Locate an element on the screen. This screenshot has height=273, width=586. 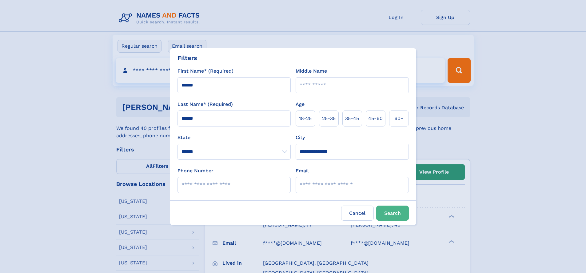
button: Search is located at coordinates (392, 213).